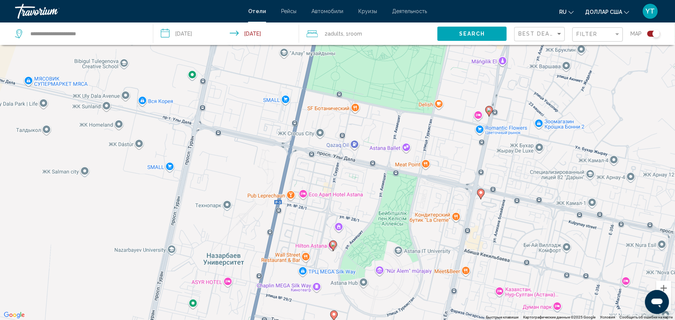 The image size is (675, 320). I want to click on span: Best Deals, so click(538, 34).